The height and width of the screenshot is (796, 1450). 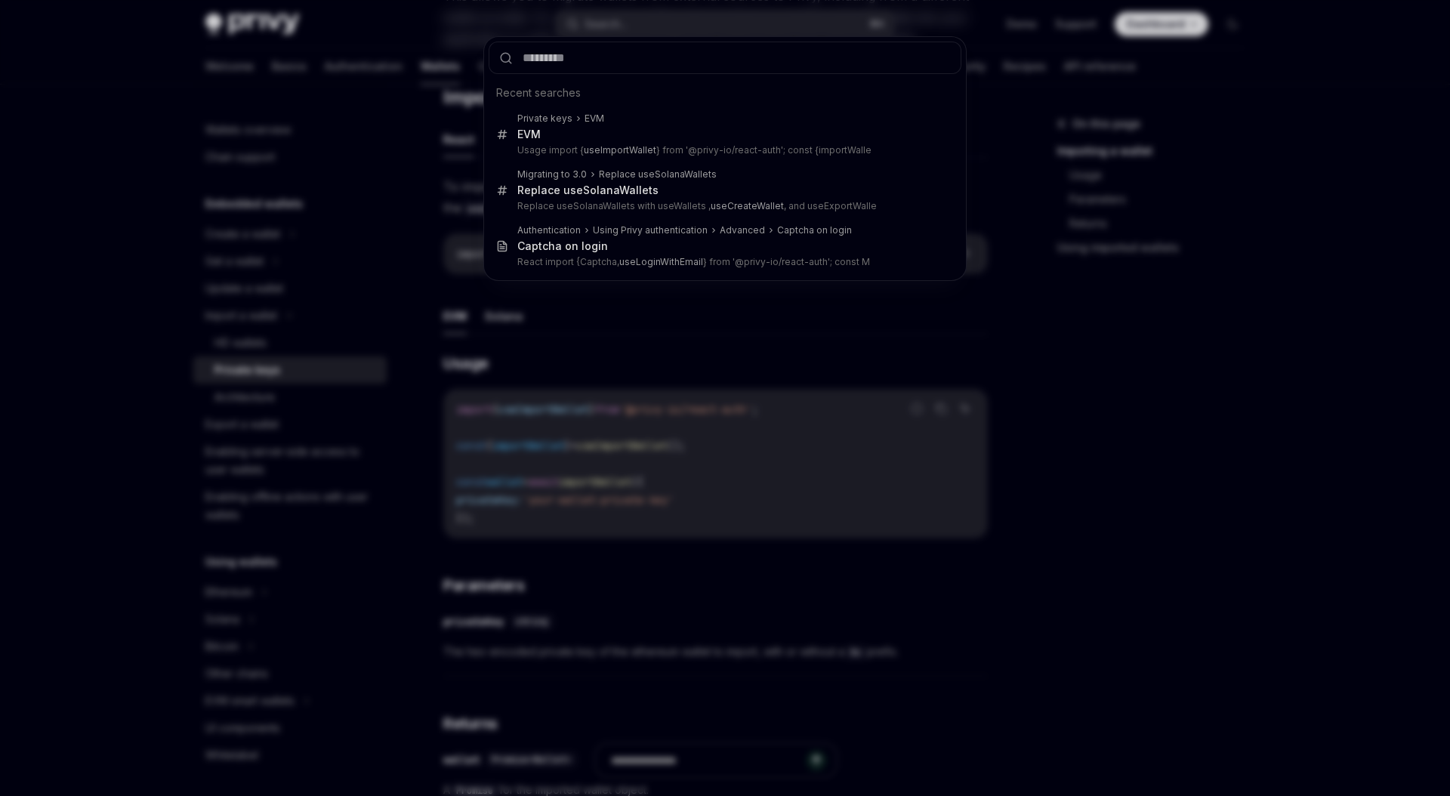 I want to click on b: useImportWallet, so click(x=620, y=150).